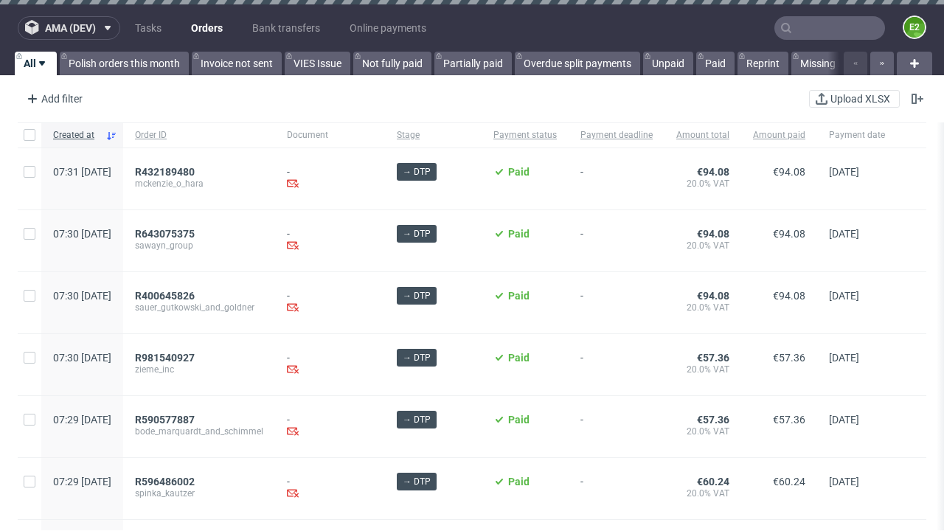  What do you see at coordinates (860, 99) in the screenshot?
I see `span: Upload XLSX` at bounding box center [860, 99].